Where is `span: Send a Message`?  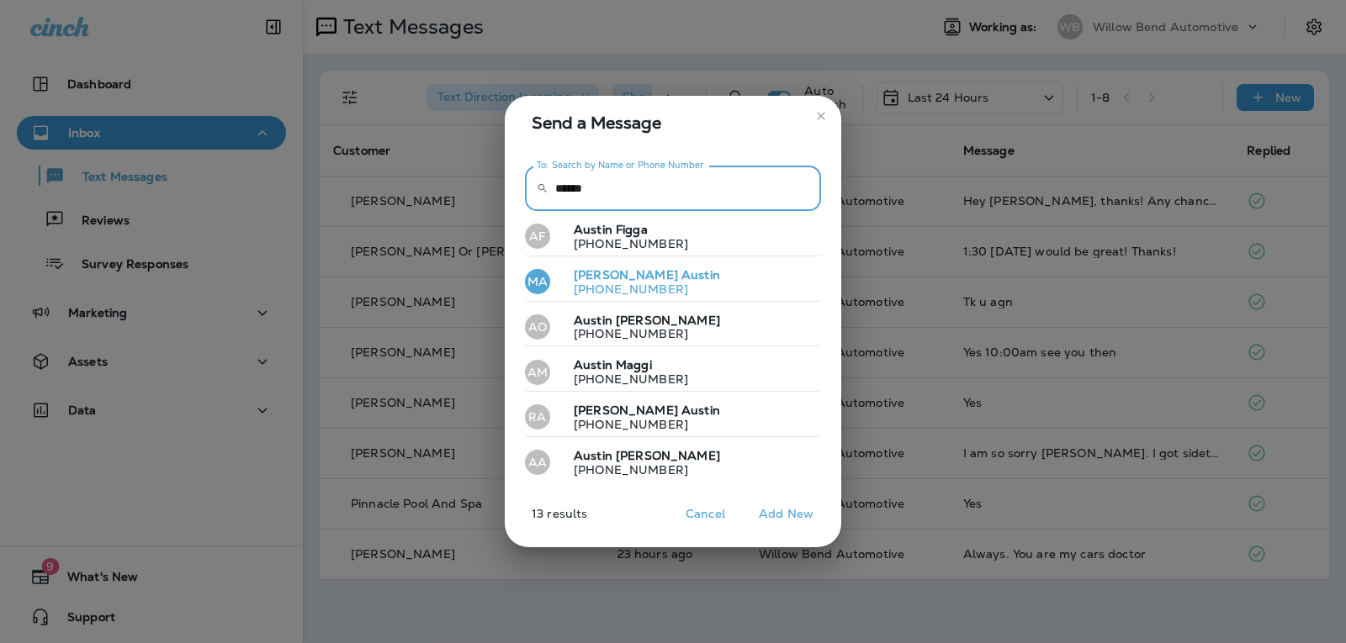
span: Send a Message is located at coordinates (676, 123).